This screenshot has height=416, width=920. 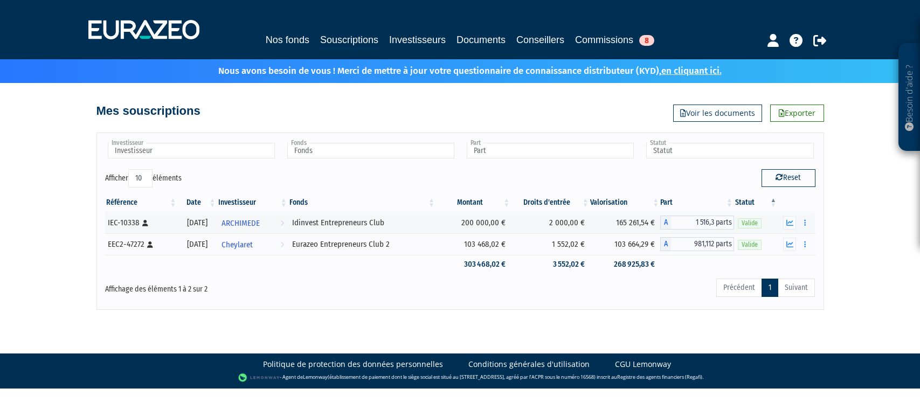 I want to click on div: Eurazeo Entrepreneurs Club 2, so click(x=362, y=244).